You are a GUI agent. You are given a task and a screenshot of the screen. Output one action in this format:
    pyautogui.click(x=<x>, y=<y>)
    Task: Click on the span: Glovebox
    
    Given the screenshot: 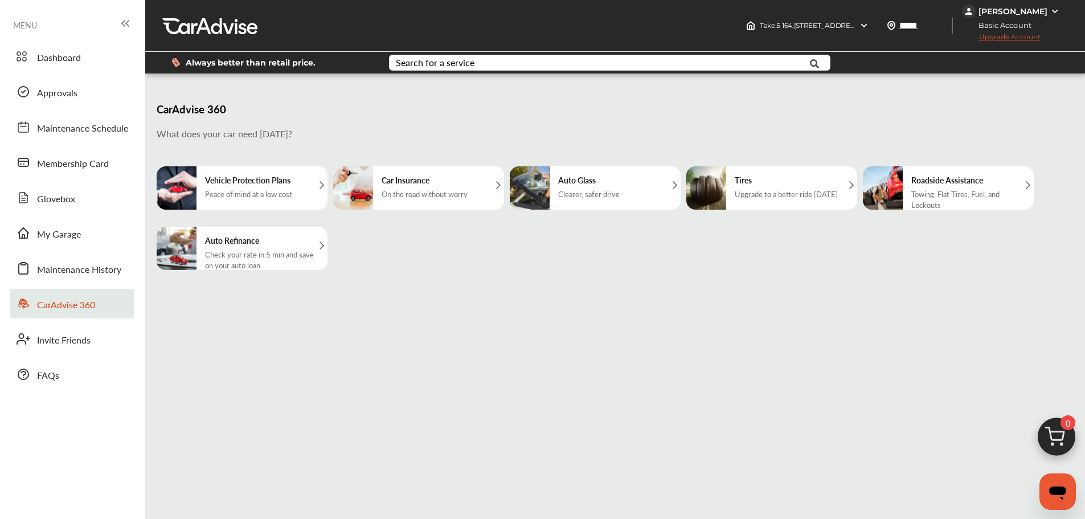 What is the action you would take?
    pyautogui.click(x=56, y=199)
    